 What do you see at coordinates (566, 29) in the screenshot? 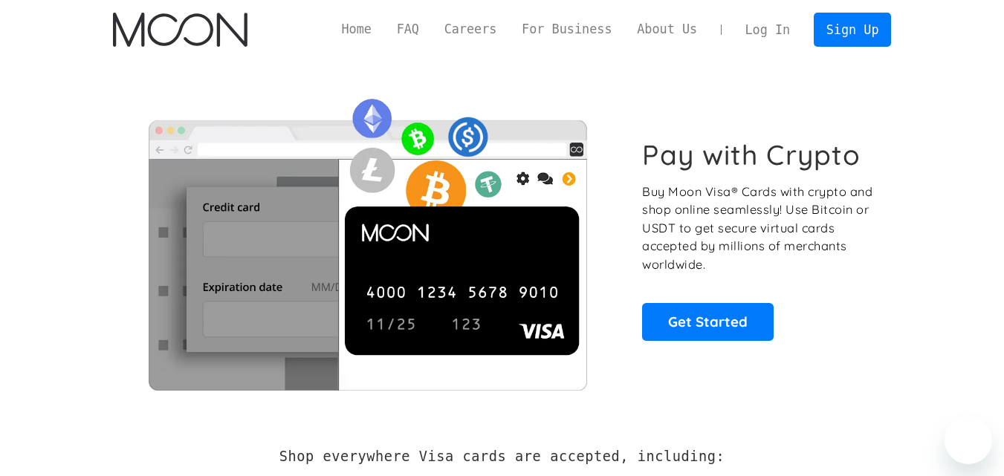
I see `a: For Business` at bounding box center [566, 29].